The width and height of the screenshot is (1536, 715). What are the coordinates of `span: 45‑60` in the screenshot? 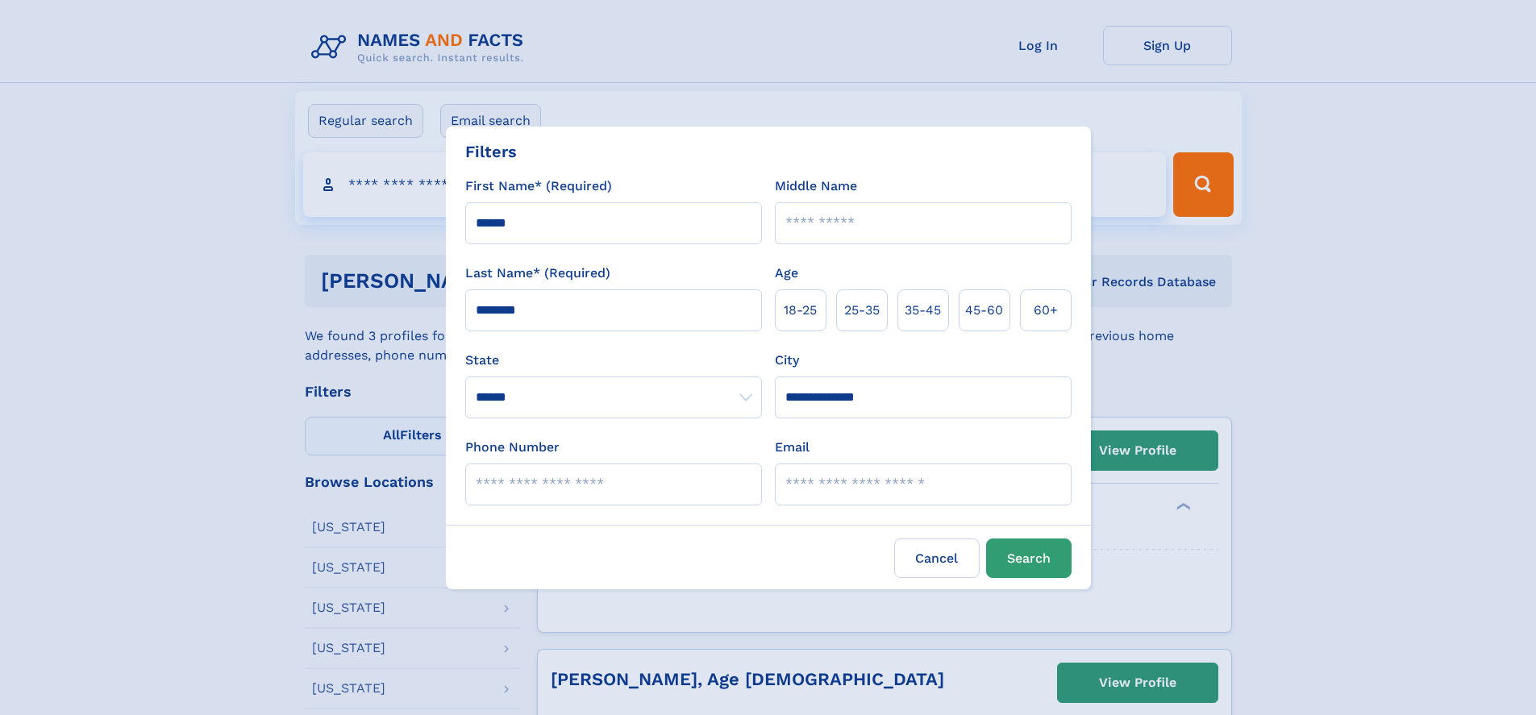 It's located at (983, 310).